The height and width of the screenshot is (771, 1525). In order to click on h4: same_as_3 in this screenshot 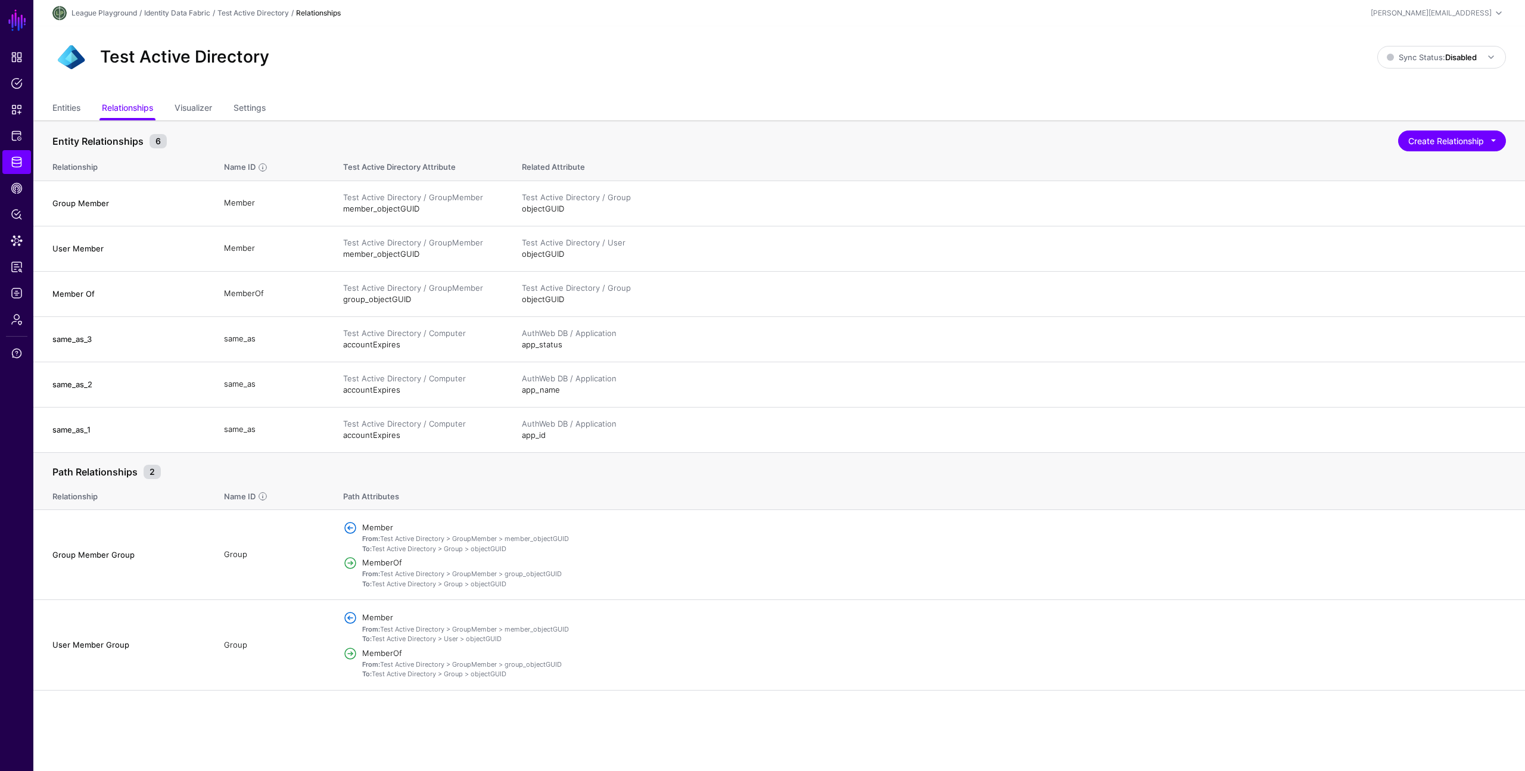, I will do `click(126, 339)`.